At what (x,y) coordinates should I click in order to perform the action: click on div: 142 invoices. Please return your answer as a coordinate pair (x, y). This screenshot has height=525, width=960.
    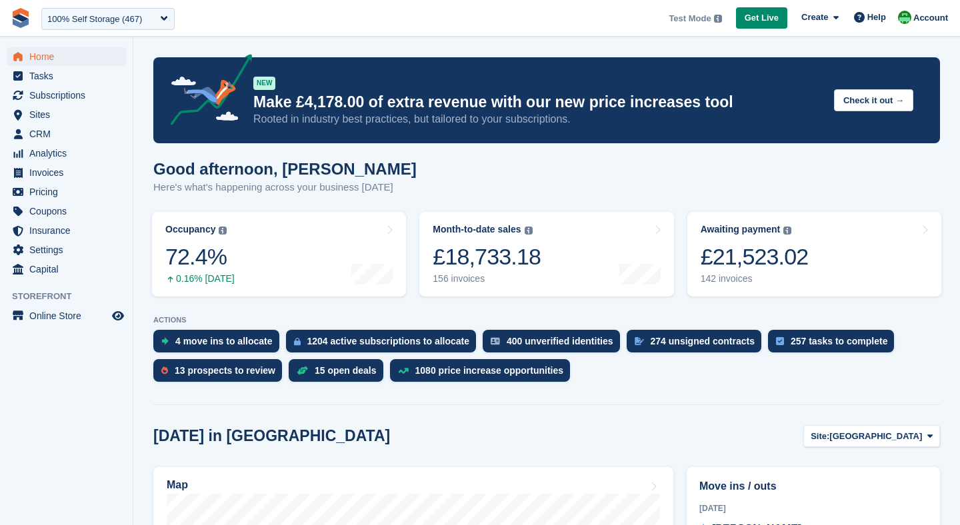
    Looking at the image, I should click on (755, 279).